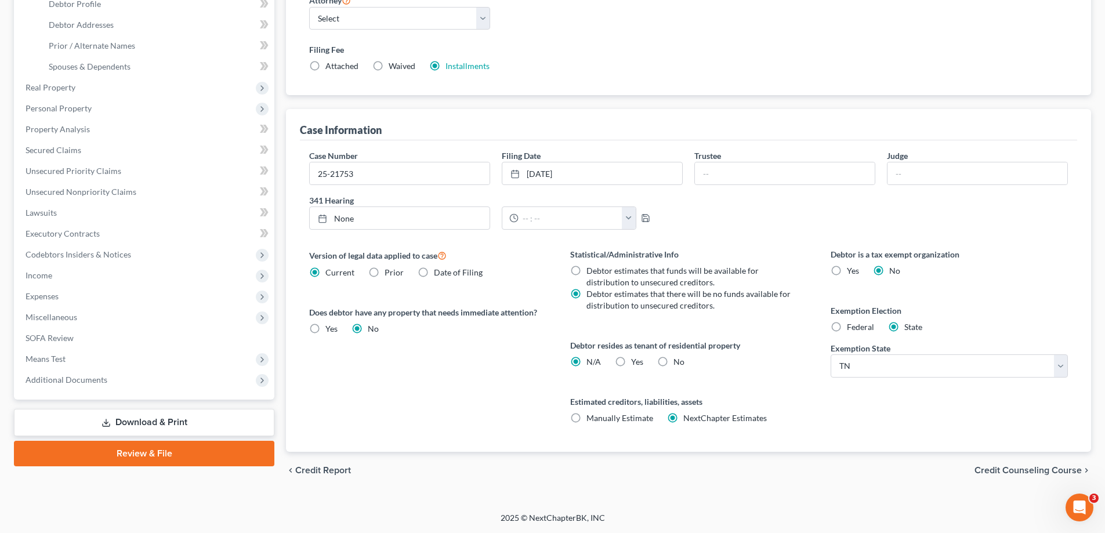 The image size is (1105, 533). What do you see at coordinates (59, 108) in the screenshot?
I see `span: Personal Property` at bounding box center [59, 108].